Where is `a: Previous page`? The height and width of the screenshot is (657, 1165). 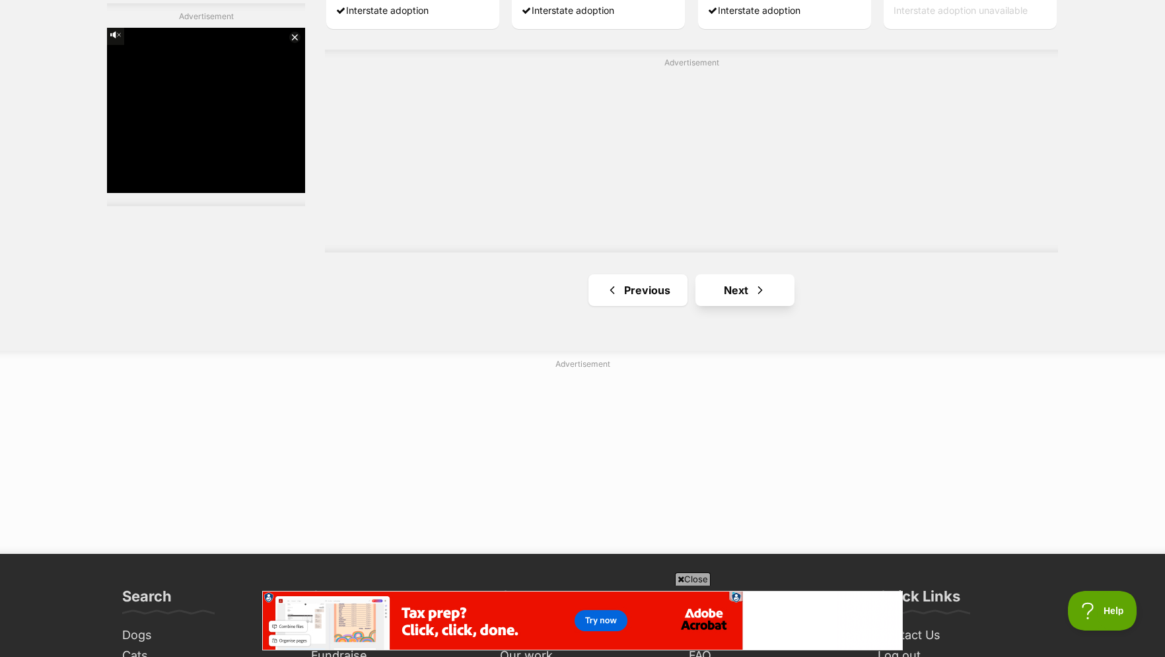 a: Previous page is located at coordinates (638, 290).